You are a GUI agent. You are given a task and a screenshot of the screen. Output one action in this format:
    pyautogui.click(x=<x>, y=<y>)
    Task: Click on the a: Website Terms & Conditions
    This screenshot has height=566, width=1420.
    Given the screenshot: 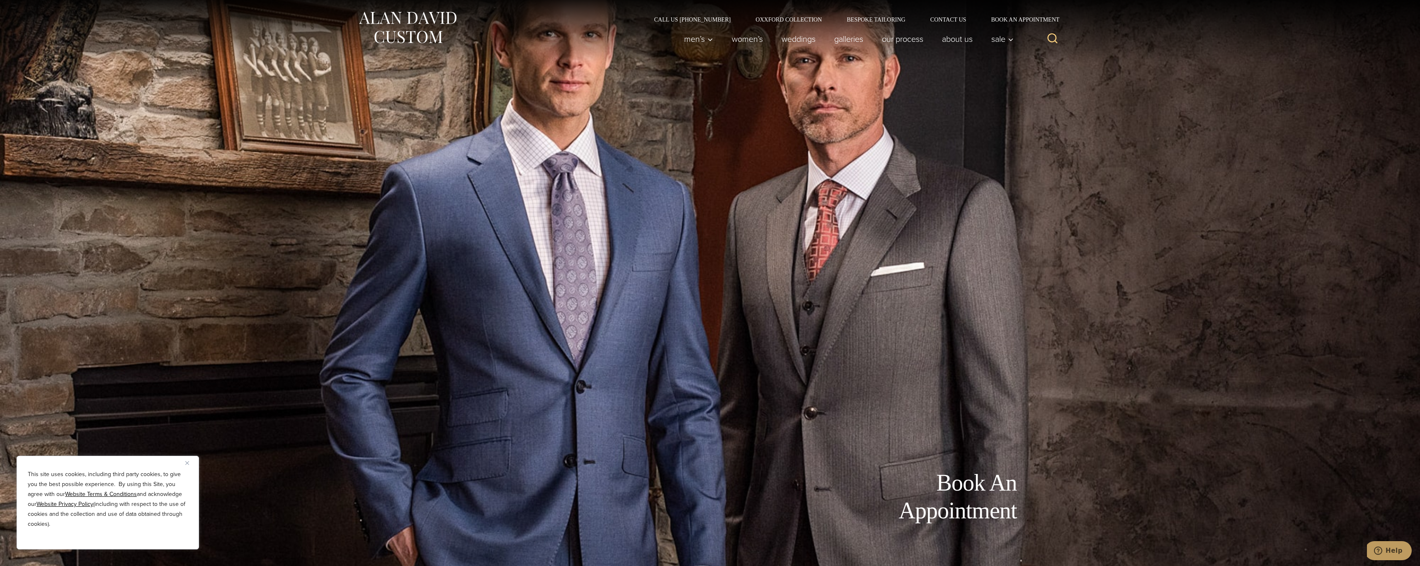 What is the action you would take?
    pyautogui.click(x=101, y=494)
    